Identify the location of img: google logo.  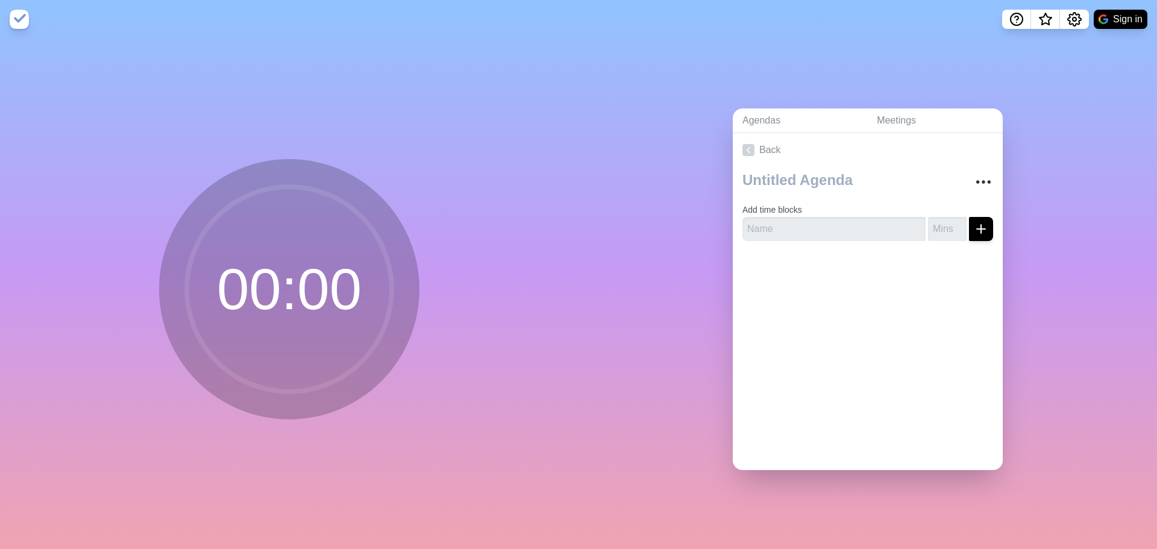
(1103, 19).